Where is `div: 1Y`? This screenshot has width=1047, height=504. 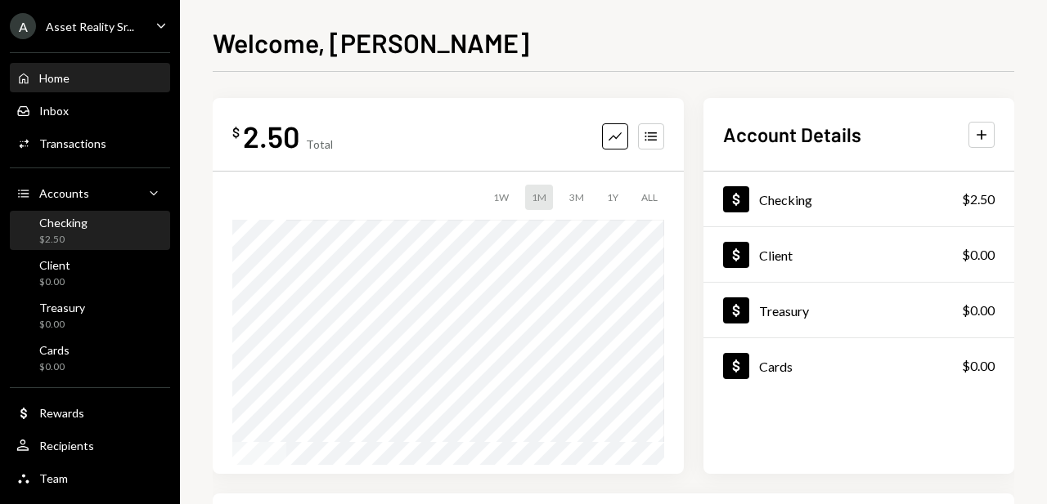
div: 1Y is located at coordinates (612, 197).